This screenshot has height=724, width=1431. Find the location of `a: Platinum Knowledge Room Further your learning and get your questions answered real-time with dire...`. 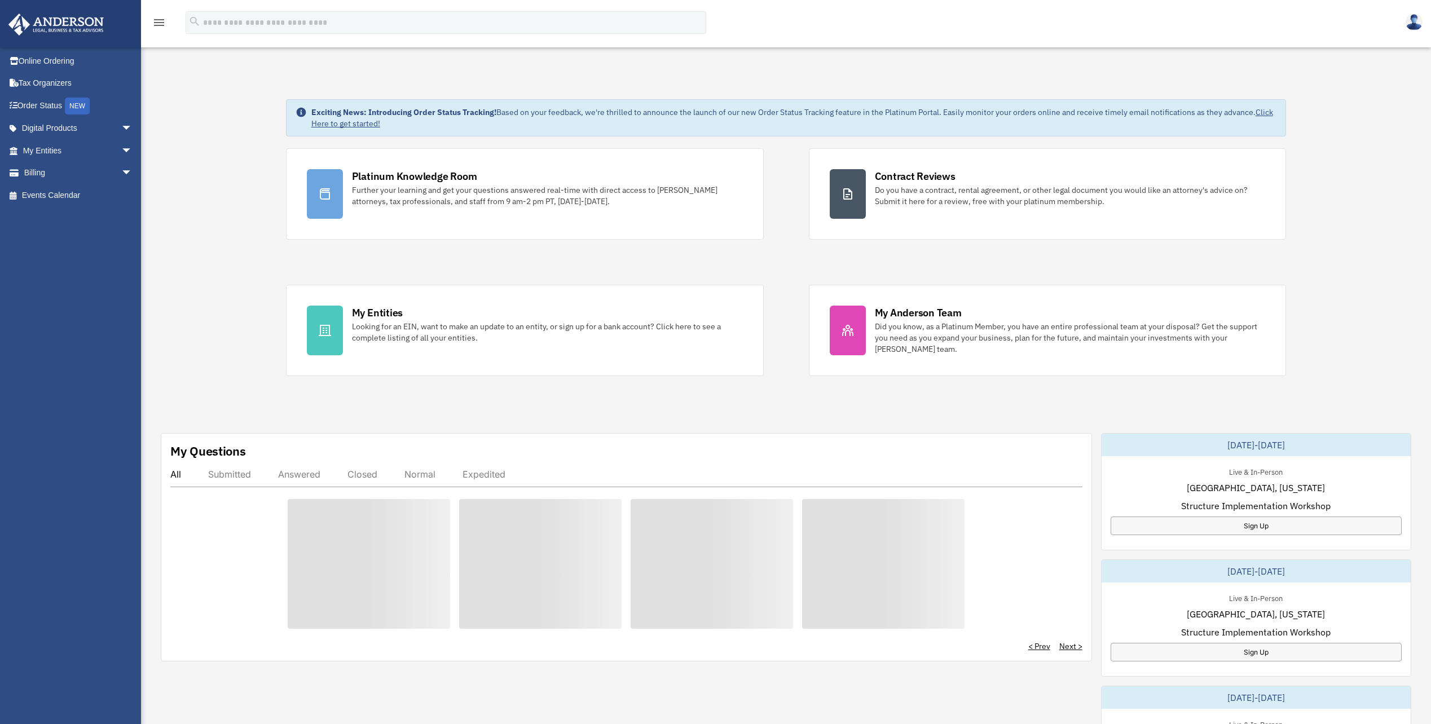

a: Platinum Knowledge Room Further your learning and get your questions answered real-time with dire... is located at coordinates (524, 194).